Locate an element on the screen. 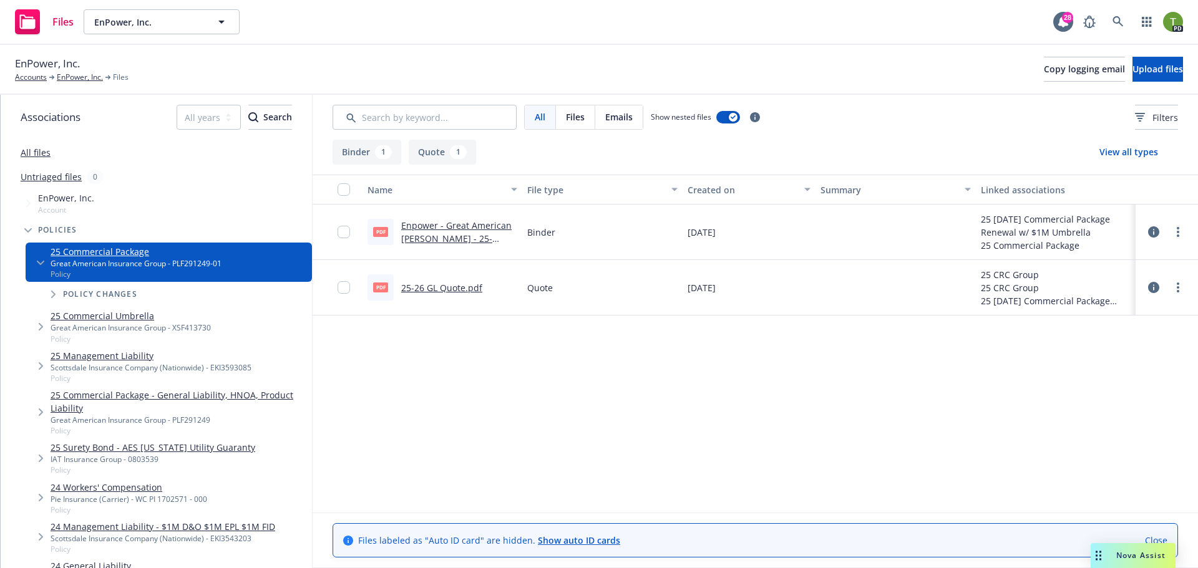 The image size is (1198, 568). a: 25 Commercial Umbrella is located at coordinates (130, 316).